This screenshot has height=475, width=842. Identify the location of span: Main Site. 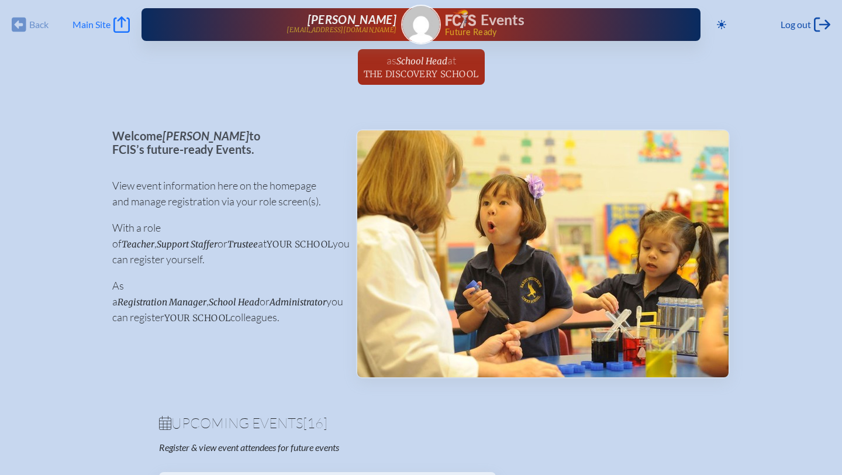
(91, 25).